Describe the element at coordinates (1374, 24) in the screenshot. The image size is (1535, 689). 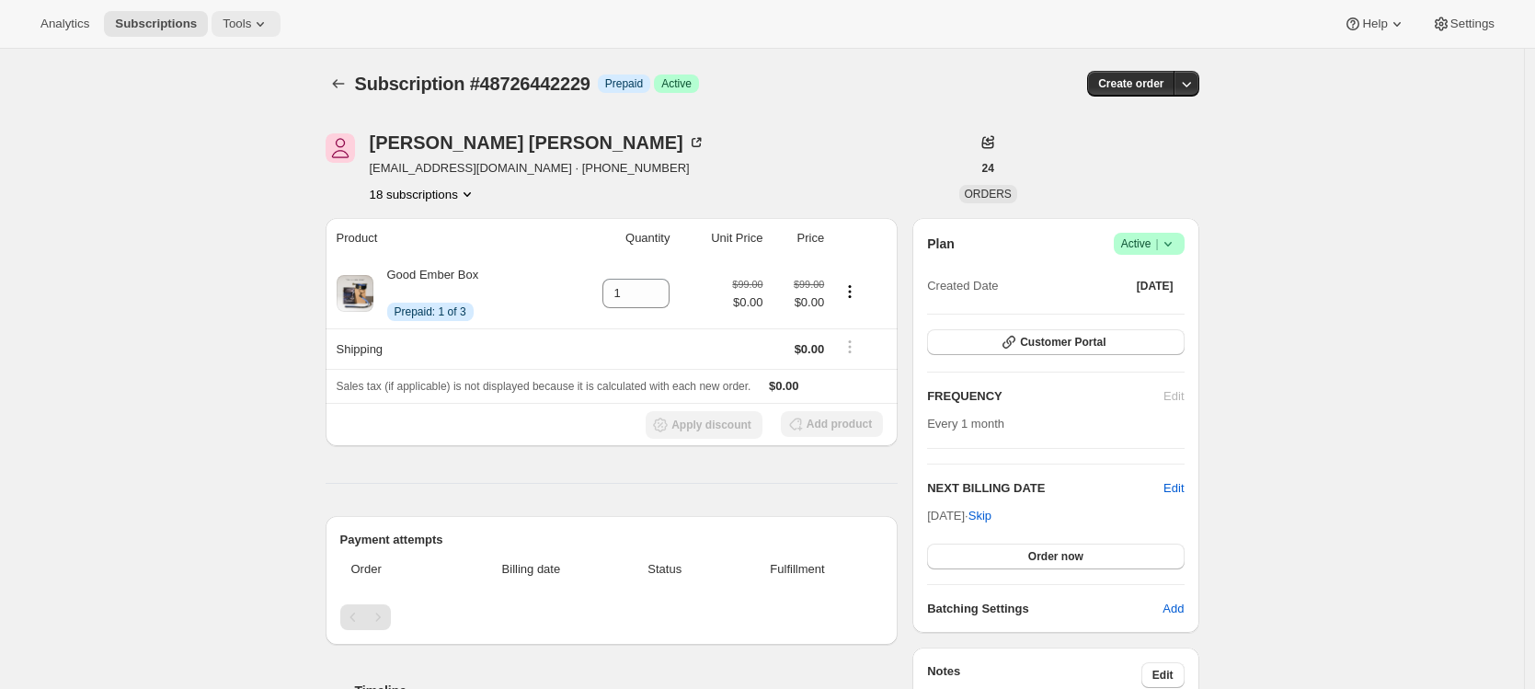
I see `span: Help` at that location.